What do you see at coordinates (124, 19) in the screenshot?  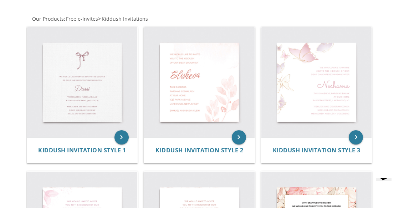 I see `a: Kiddush Invitations` at bounding box center [124, 19].